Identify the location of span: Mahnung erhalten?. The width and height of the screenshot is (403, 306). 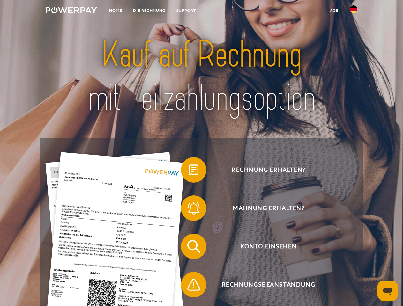
(268, 208).